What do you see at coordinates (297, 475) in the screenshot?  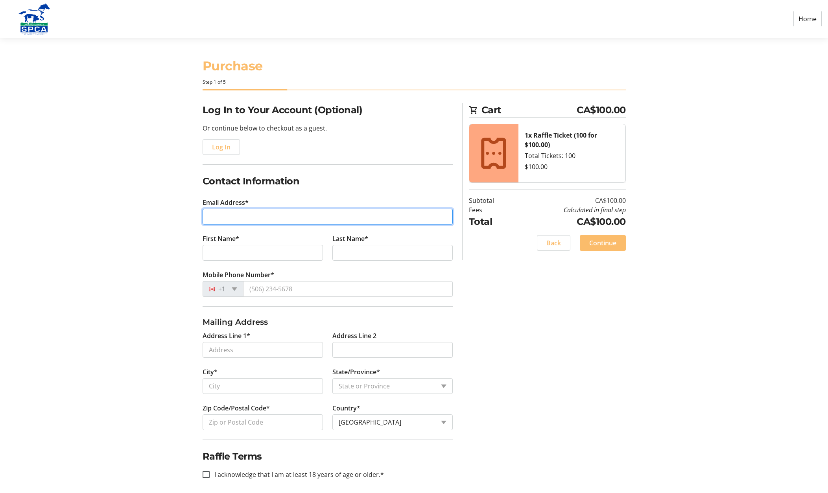 I see `label: I acknowledge that I am at least 18 years of age or older.*` at bounding box center [297, 475].